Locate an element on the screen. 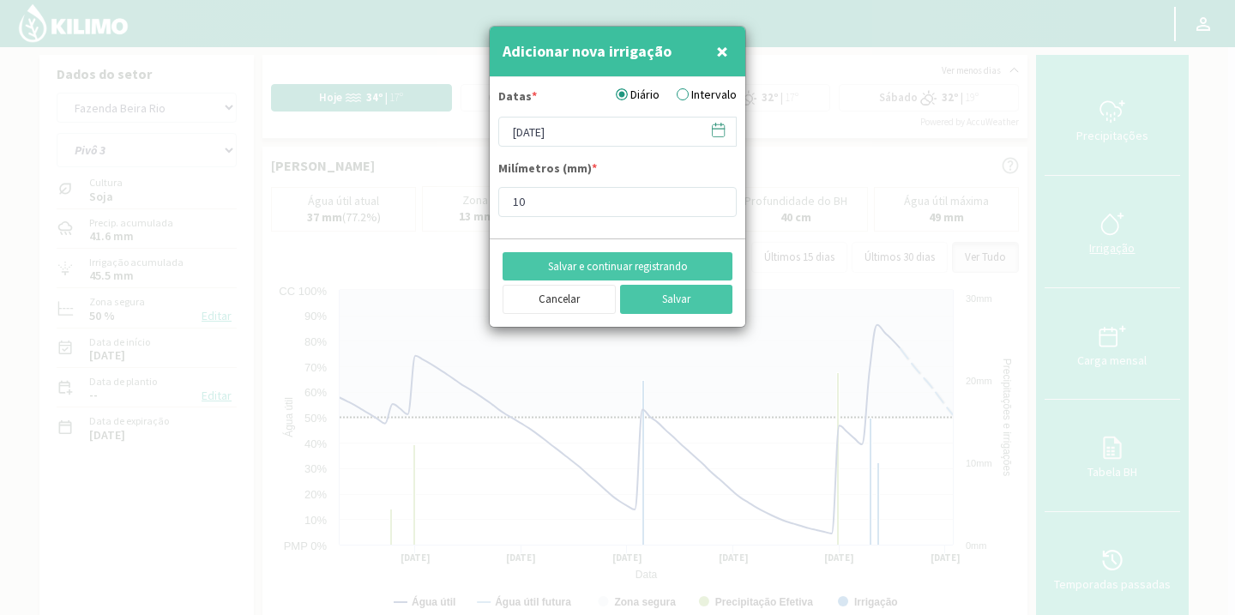 The height and width of the screenshot is (615, 1235). button: Salvar is located at coordinates (677, 299).